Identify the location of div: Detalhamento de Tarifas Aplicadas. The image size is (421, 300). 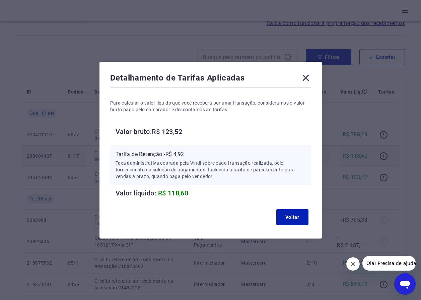
(210, 79).